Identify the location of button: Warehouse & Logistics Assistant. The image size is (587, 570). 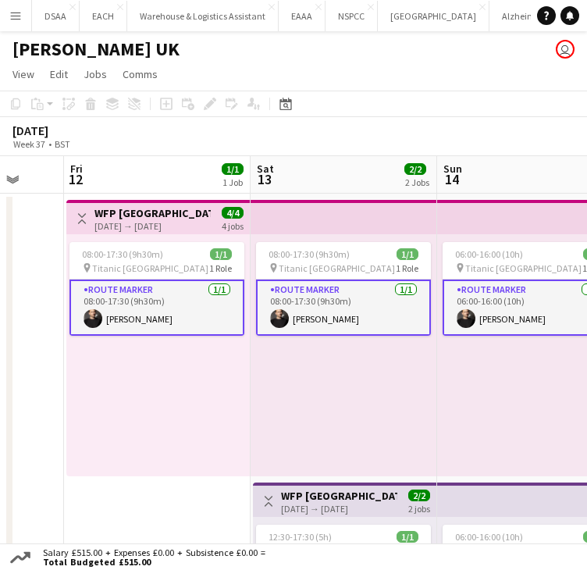
(203, 16).